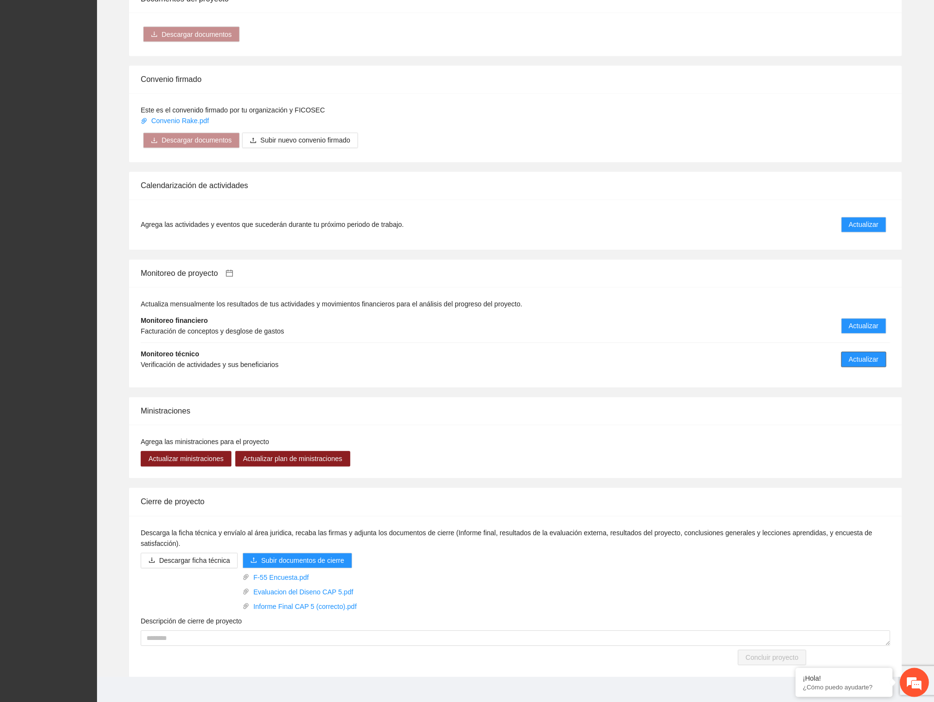  Describe the element at coordinates (170, 354) in the screenshot. I see `strong: Monitoreo técnico` at that location.